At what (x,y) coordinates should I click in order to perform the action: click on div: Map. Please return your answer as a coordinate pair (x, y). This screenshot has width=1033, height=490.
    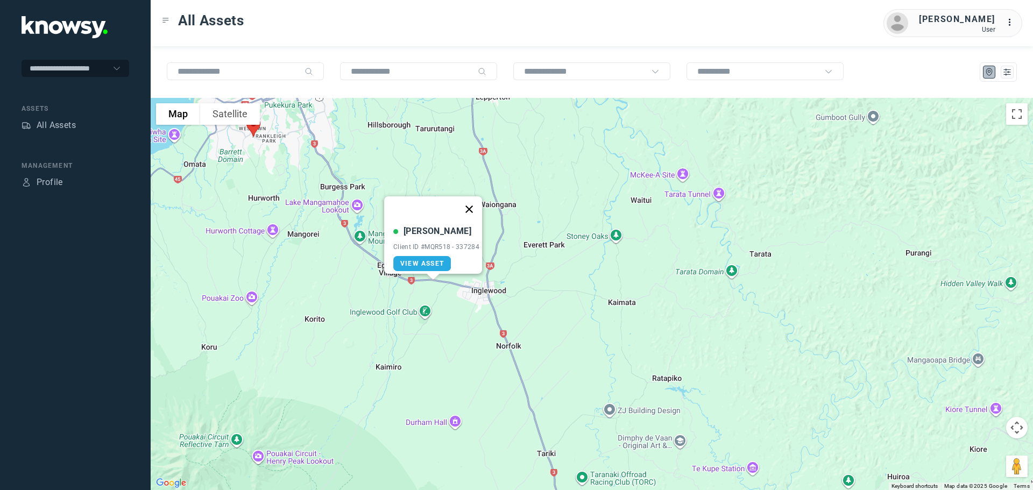
    Looking at the image, I should click on (989, 72).